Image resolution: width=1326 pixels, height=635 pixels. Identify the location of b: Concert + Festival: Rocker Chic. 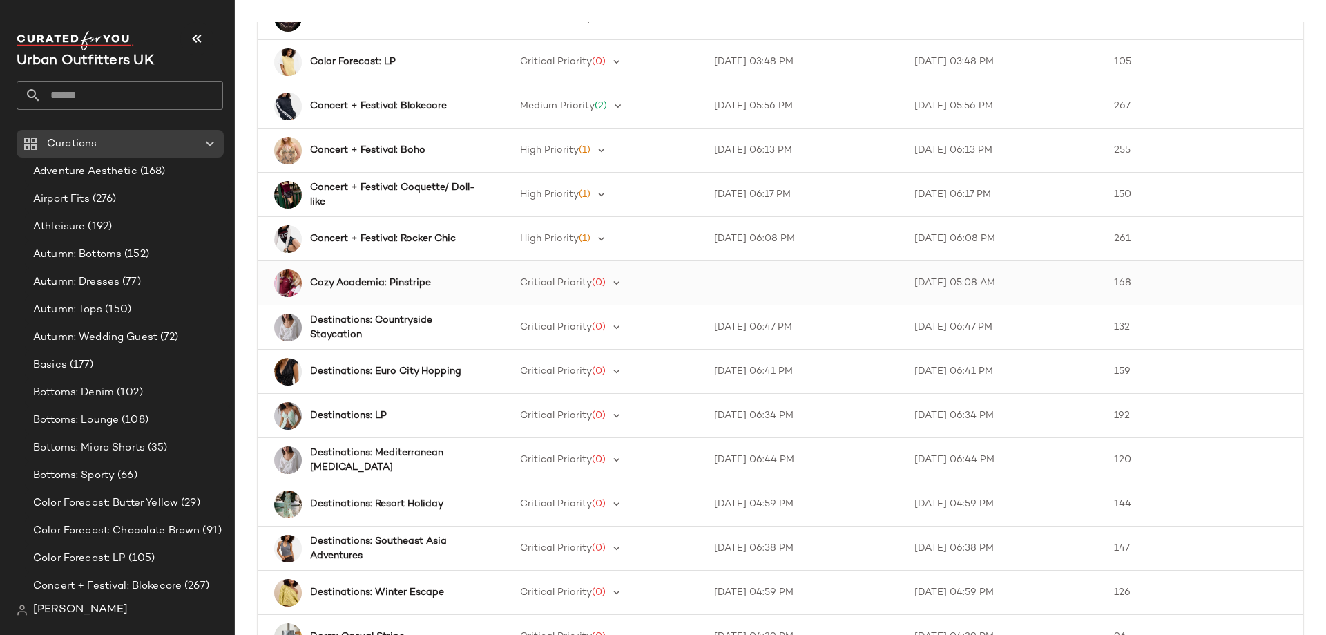
(383, 238).